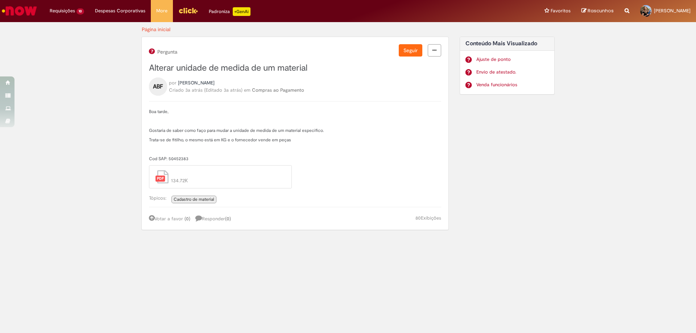  Describe the element at coordinates (598, 11) in the screenshot. I see `a: Rascunhos` at that location.